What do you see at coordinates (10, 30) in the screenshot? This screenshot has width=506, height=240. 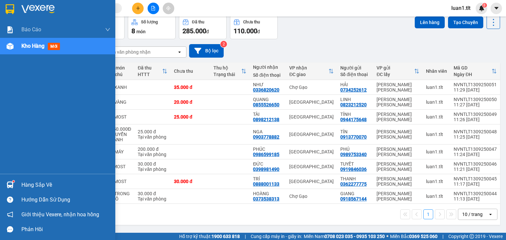 I see `img: solution-icon` at bounding box center [10, 30].